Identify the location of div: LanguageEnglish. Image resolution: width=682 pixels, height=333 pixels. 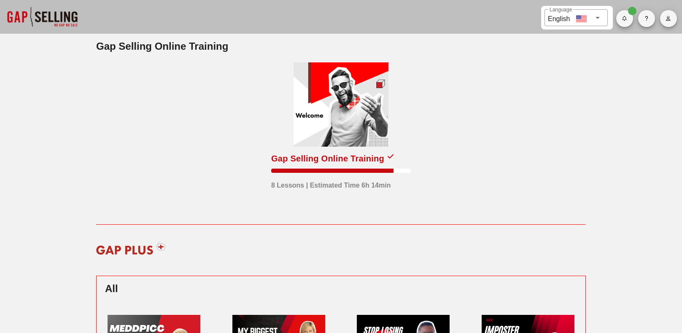
(576, 18).